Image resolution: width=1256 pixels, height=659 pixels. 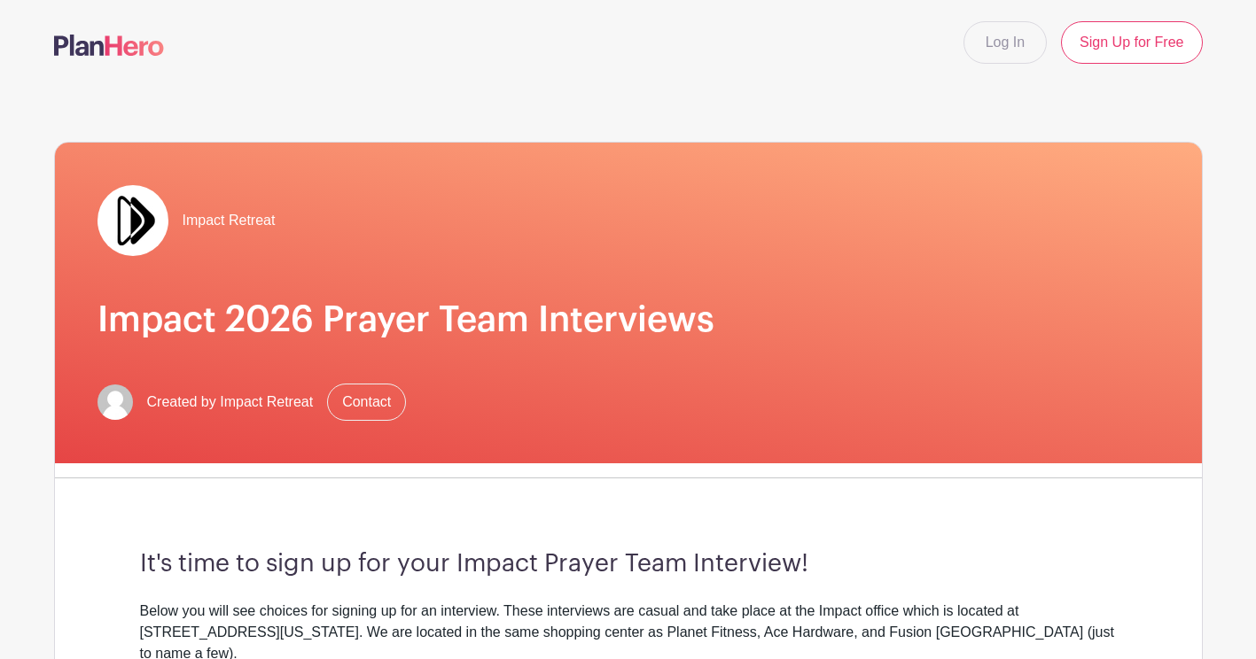 I want to click on span: Impact Retreat, so click(x=229, y=221).